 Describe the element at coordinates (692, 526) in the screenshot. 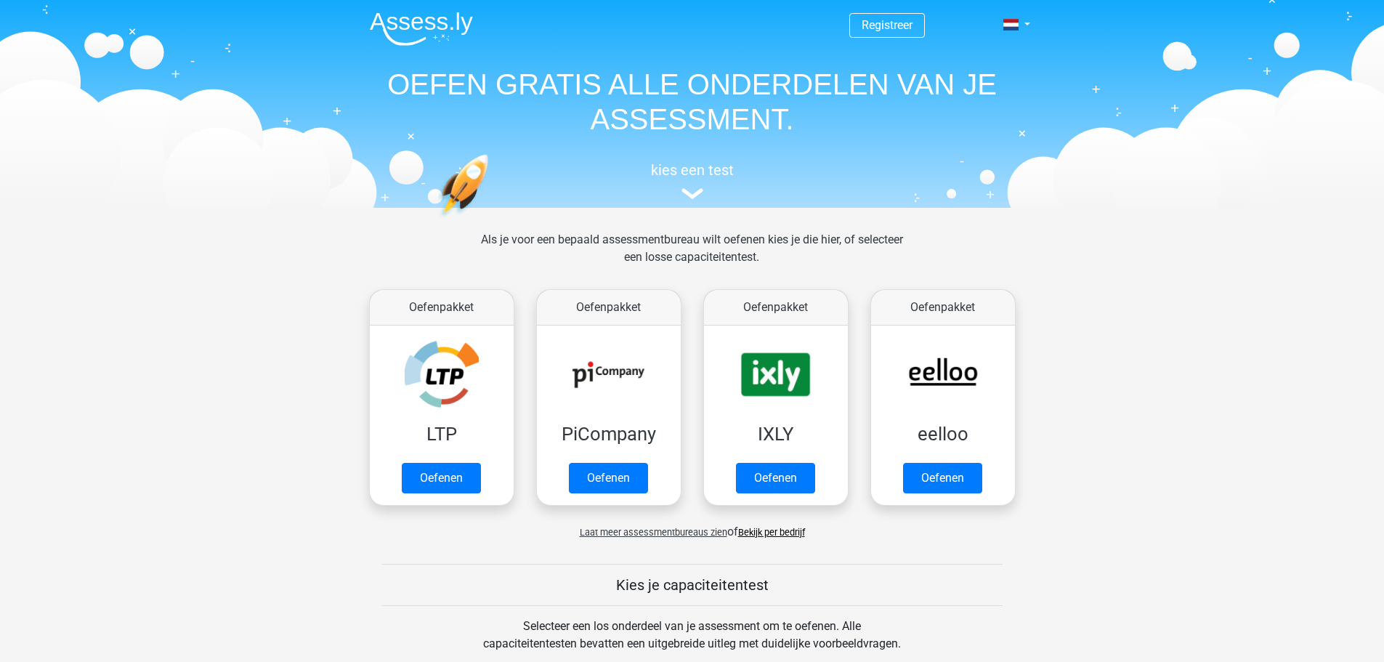

I see `div: of` at that location.